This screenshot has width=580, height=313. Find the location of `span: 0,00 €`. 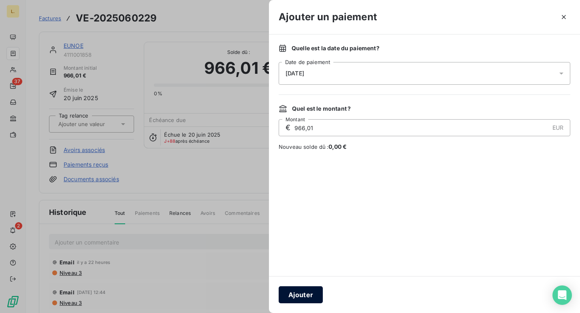

span: 0,00 € is located at coordinates (338, 146).